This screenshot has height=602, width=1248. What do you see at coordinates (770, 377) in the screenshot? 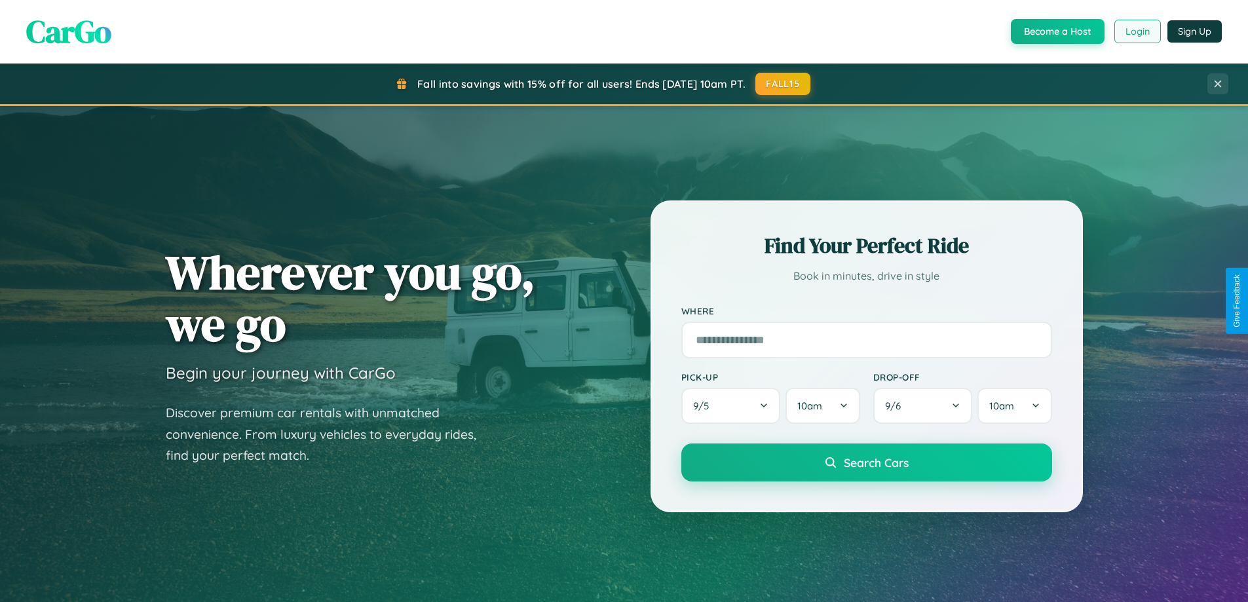
I see `label: Pick-up` at bounding box center [770, 377].